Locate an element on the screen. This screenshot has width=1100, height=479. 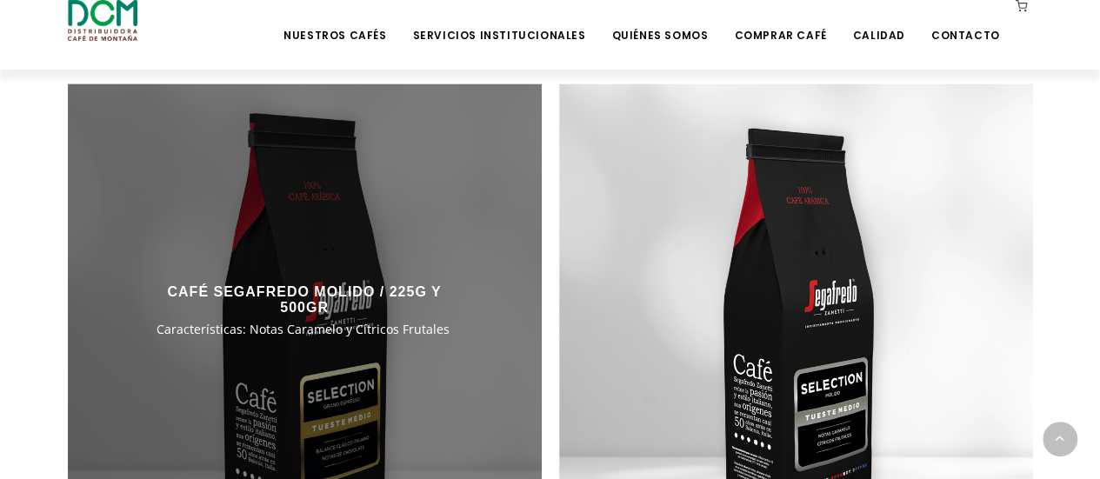
a: Servicios Institucionales is located at coordinates (498, 22).